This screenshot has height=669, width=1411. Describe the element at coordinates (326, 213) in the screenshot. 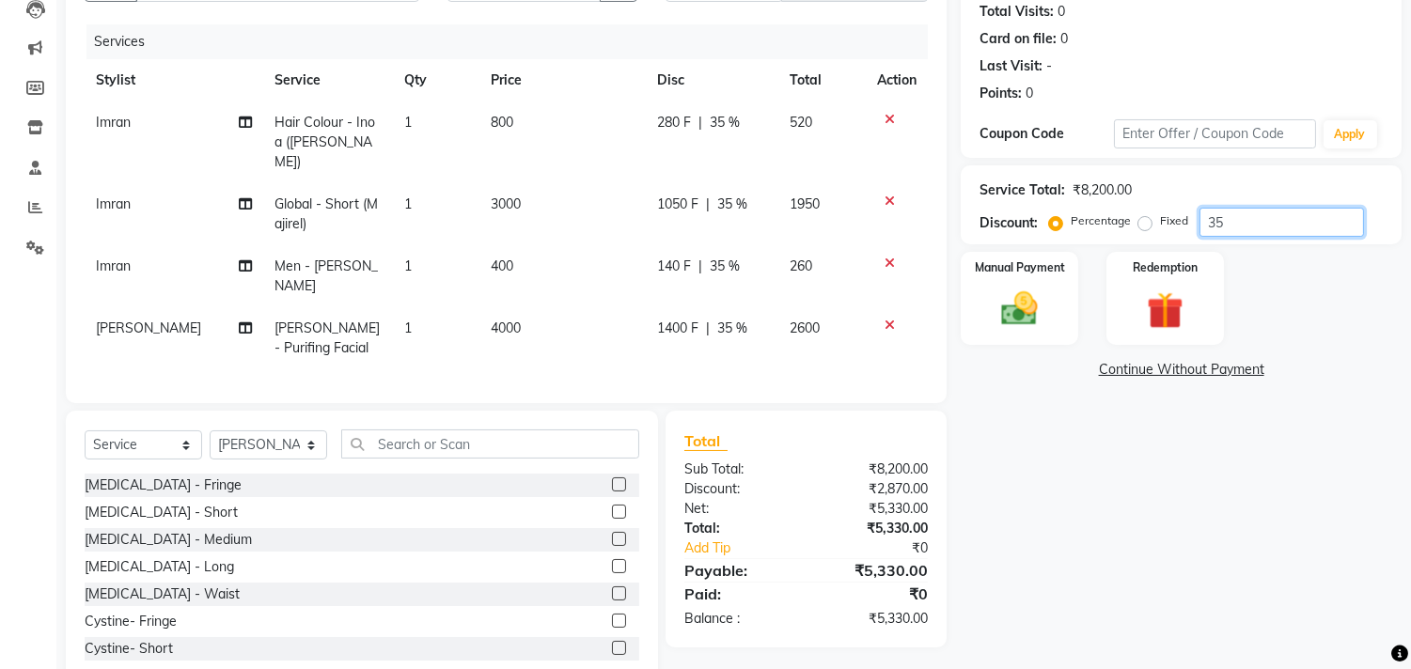

I see `span: Global - Short (Majirel)` at that location.